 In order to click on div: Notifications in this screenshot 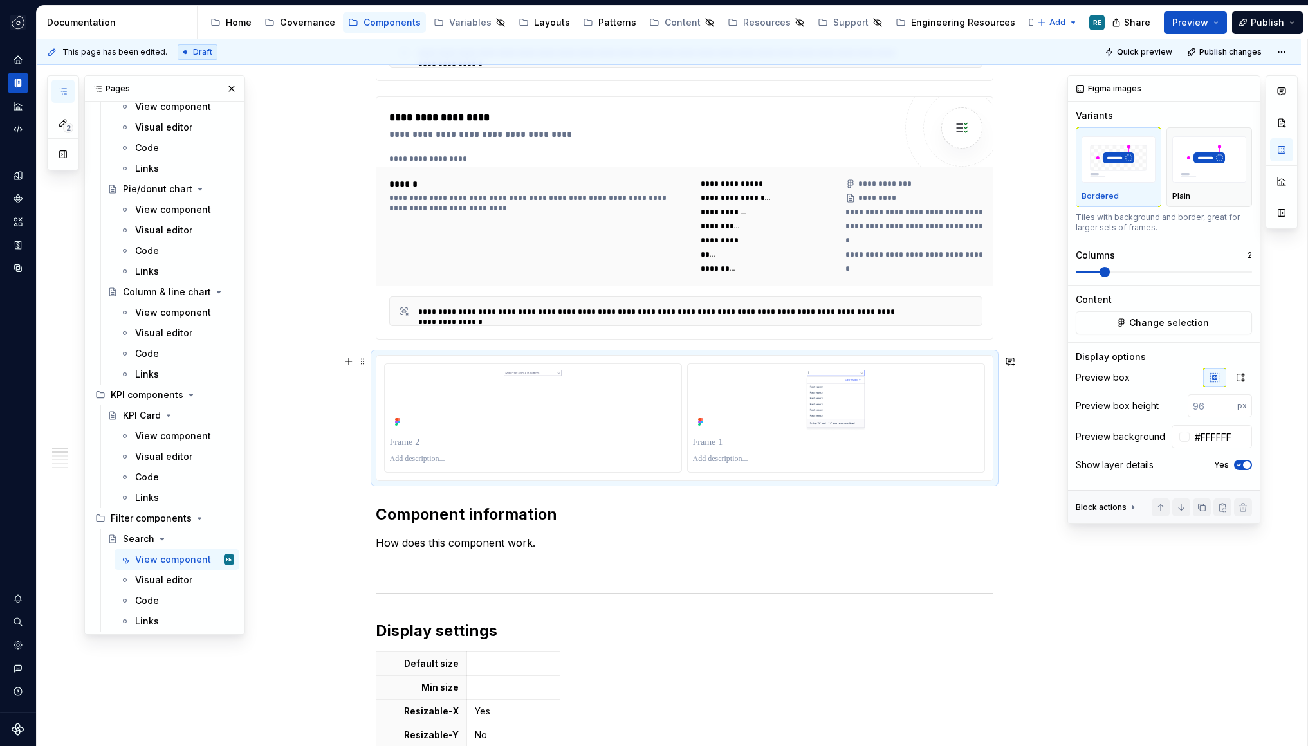, I will do `click(18, 599)`.